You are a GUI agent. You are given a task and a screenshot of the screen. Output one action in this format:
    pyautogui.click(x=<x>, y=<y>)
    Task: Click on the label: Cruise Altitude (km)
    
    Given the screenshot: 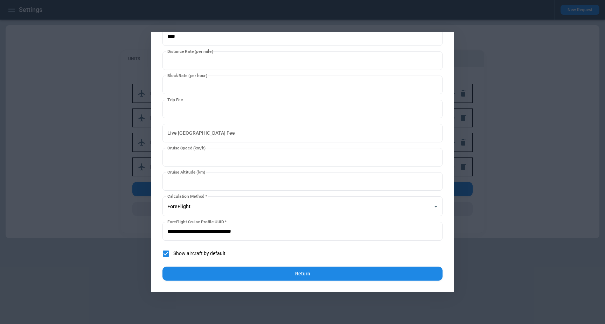 What is the action you would take?
    pyautogui.click(x=186, y=172)
    